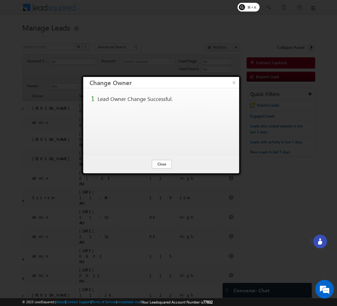 The height and width of the screenshot is (306, 337). What do you see at coordinates (99, 196) in the screenshot?
I see `em: Start Chat` at bounding box center [99, 196].